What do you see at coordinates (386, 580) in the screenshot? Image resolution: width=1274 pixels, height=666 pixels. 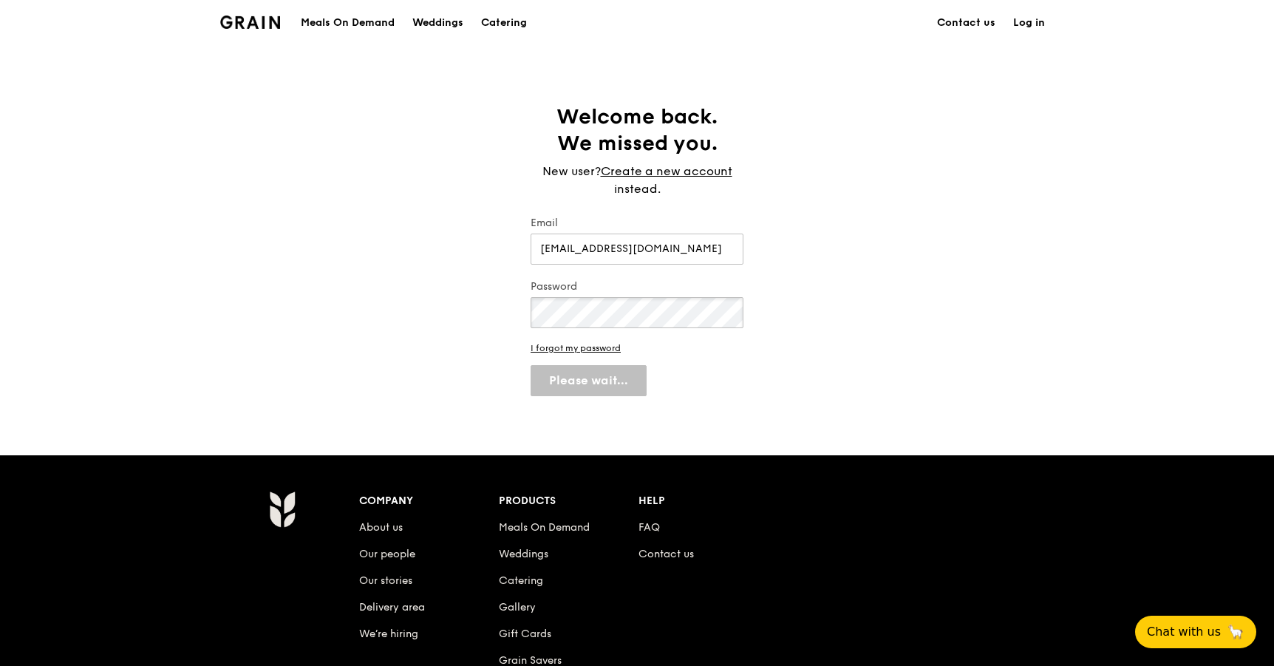 I see `a: Our stories` at bounding box center [386, 580].